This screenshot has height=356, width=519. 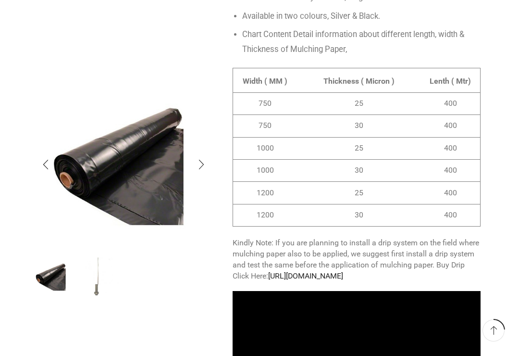 What do you see at coordinates (201, 164) in the screenshot?
I see `div: Next slide` at bounding box center [201, 164].